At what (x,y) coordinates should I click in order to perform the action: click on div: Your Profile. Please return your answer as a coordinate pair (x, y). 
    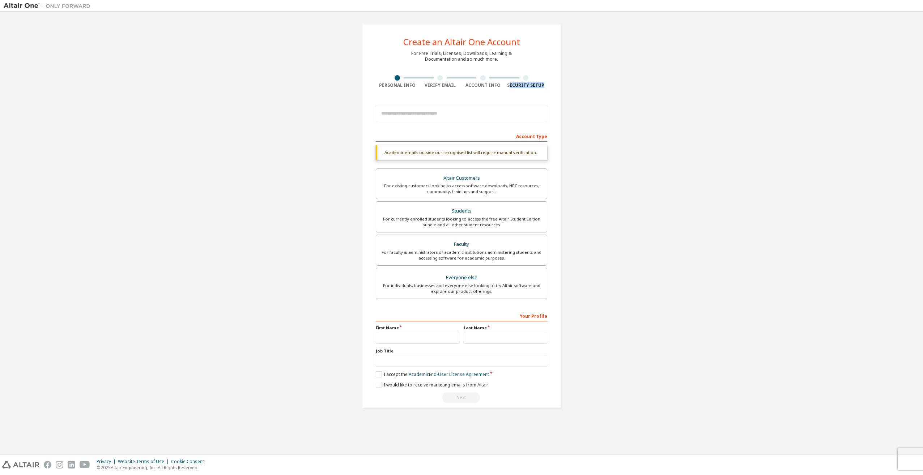
    Looking at the image, I should click on (461, 316).